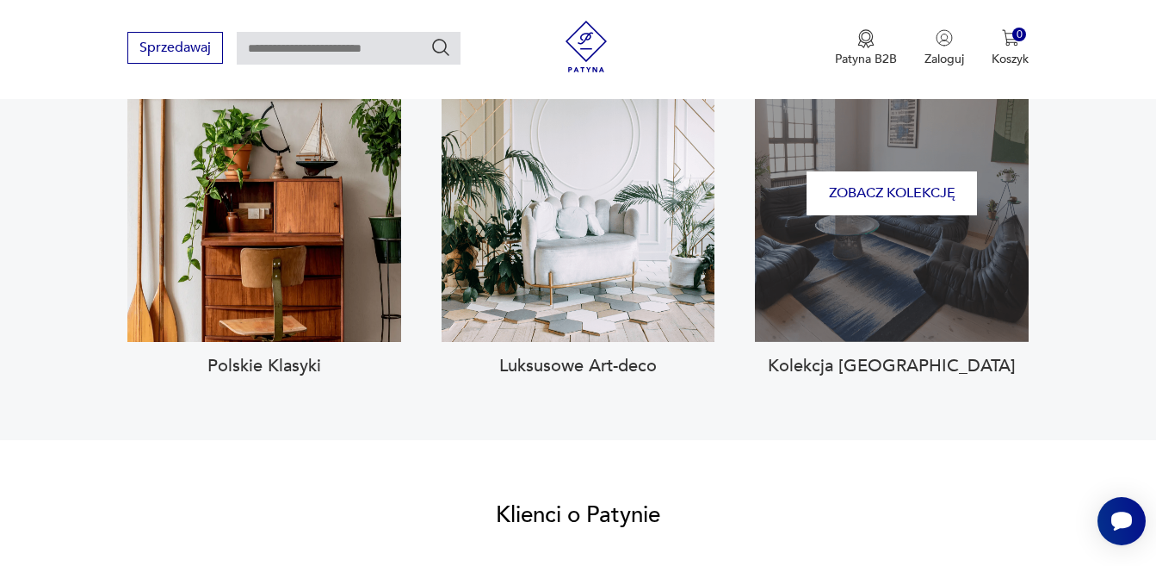 The width and height of the screenshot is (1156, 566). Describe the element at coordinates (1010, 48) in the screenshot. I see `button: 0Koszyk` at that location.